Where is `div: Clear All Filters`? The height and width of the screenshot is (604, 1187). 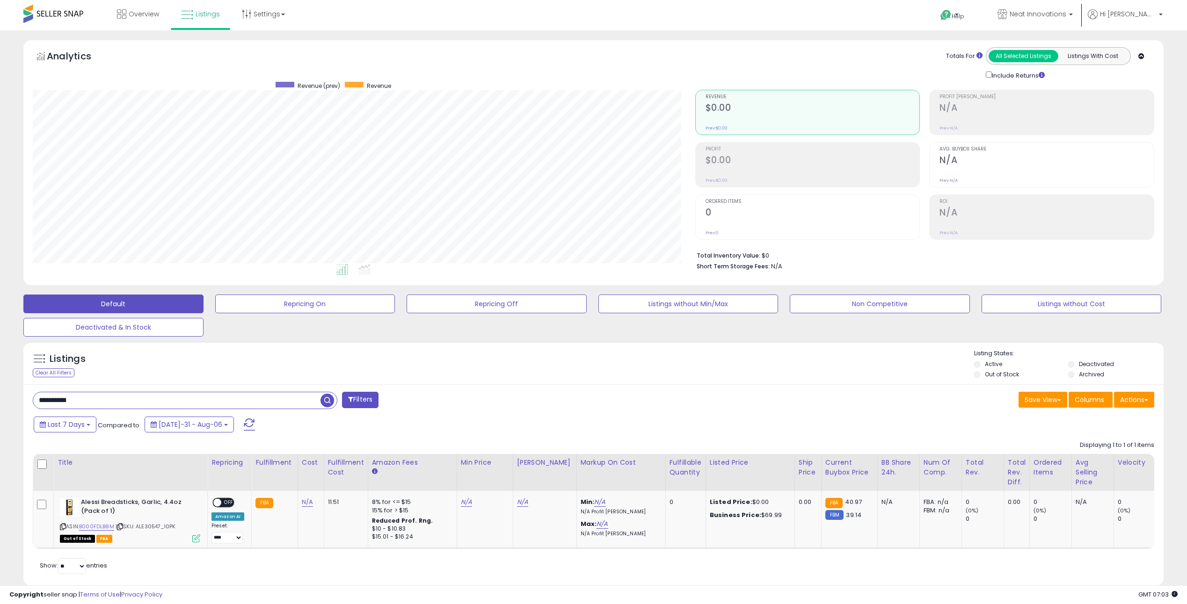 div: Clear All Filters is located at coordinates (53, 373).